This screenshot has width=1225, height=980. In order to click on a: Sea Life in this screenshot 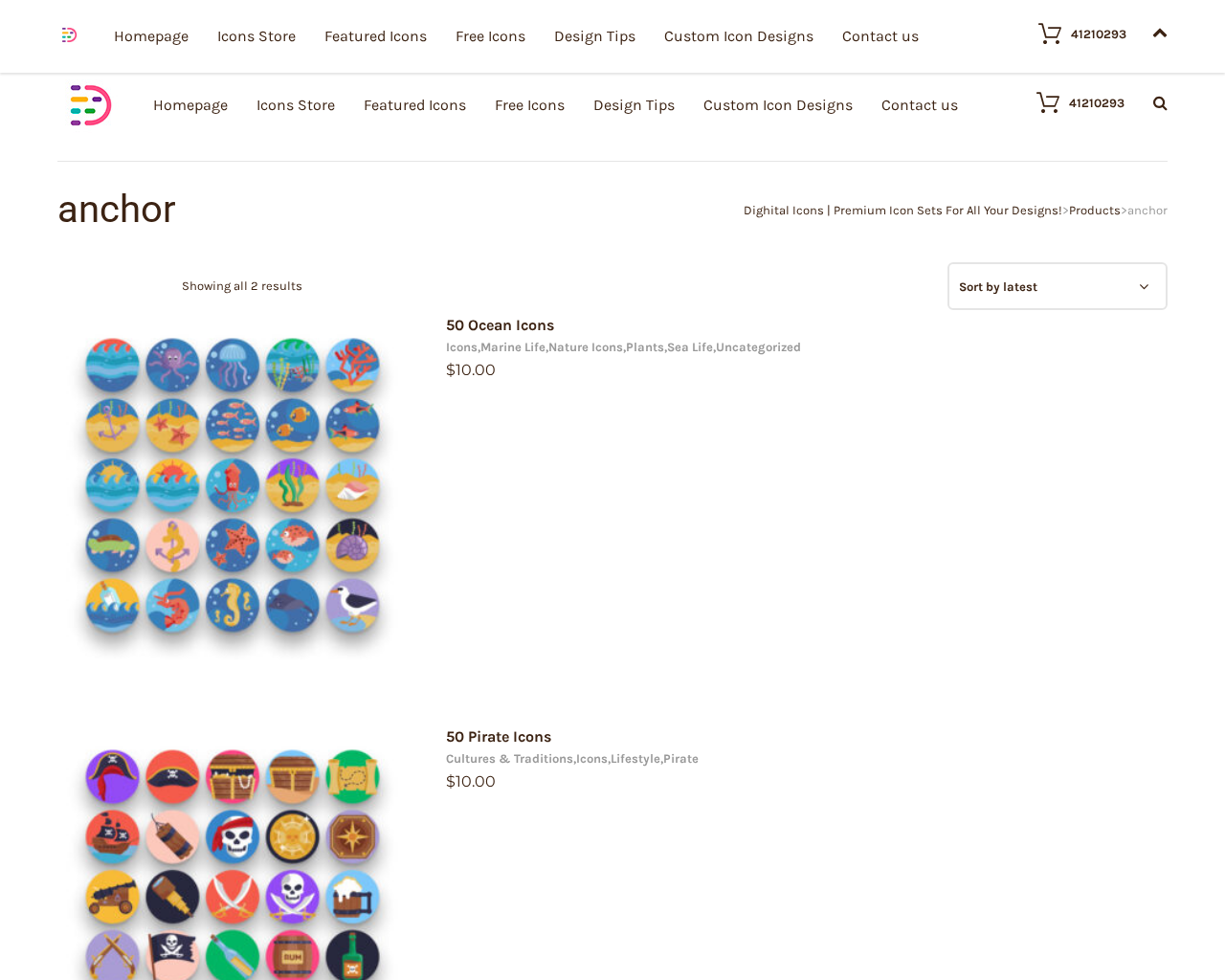, I will do `click(690, 347)`.